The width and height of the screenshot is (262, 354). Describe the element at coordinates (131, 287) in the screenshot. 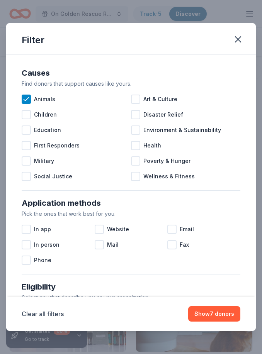

I see `div: Eligibility` at that location.